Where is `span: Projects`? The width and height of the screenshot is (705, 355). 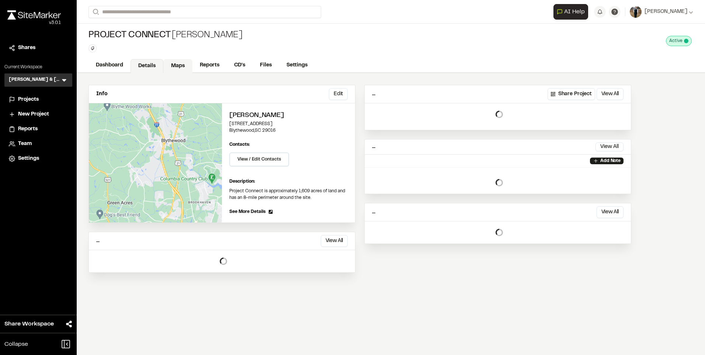
span: Projects is located at coordinates (28, 100).